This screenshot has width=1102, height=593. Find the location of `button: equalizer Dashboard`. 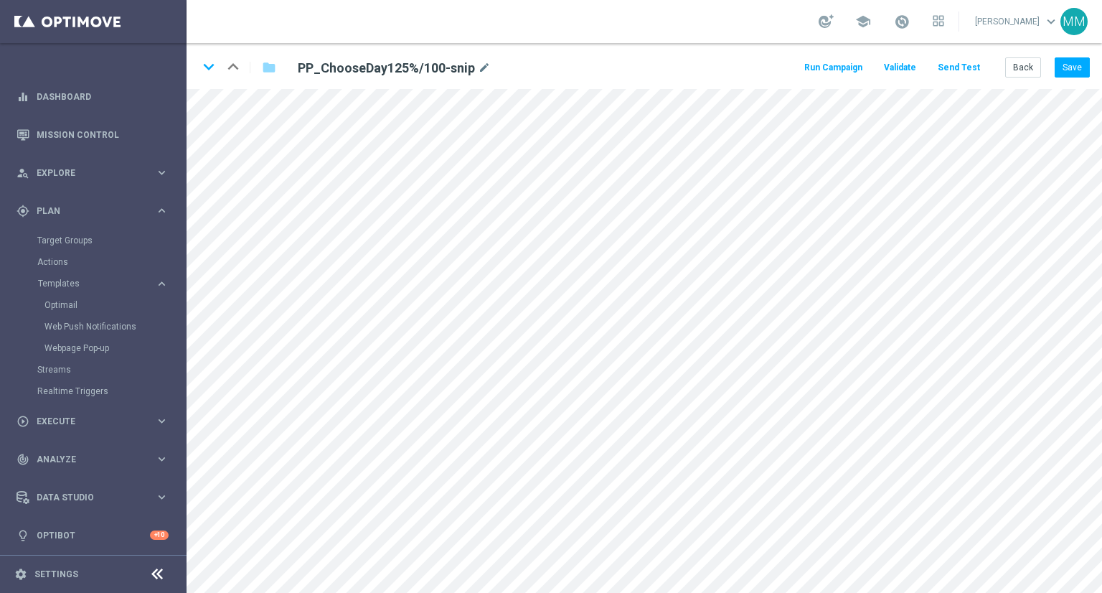

button: equalizer Dashboard is located at coordinates (93, 97).